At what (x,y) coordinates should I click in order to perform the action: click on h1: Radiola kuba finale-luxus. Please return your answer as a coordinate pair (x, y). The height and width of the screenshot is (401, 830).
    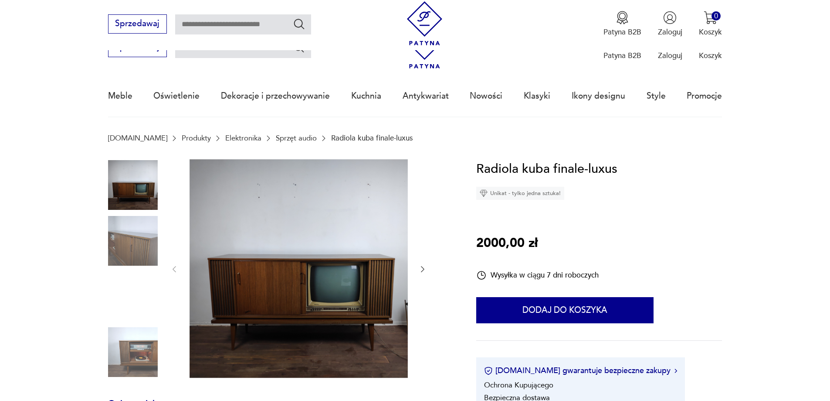
    Looking at the image, I should click on (547, 169).